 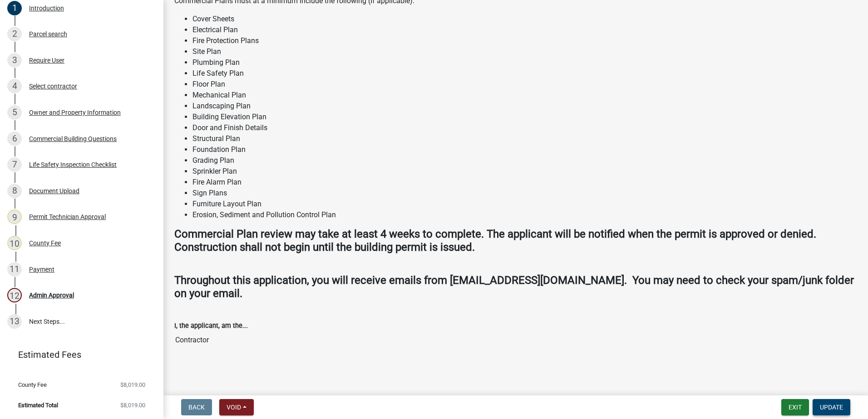 I want to click on div: Permit Technician Approval, so click(x=67, y=217).